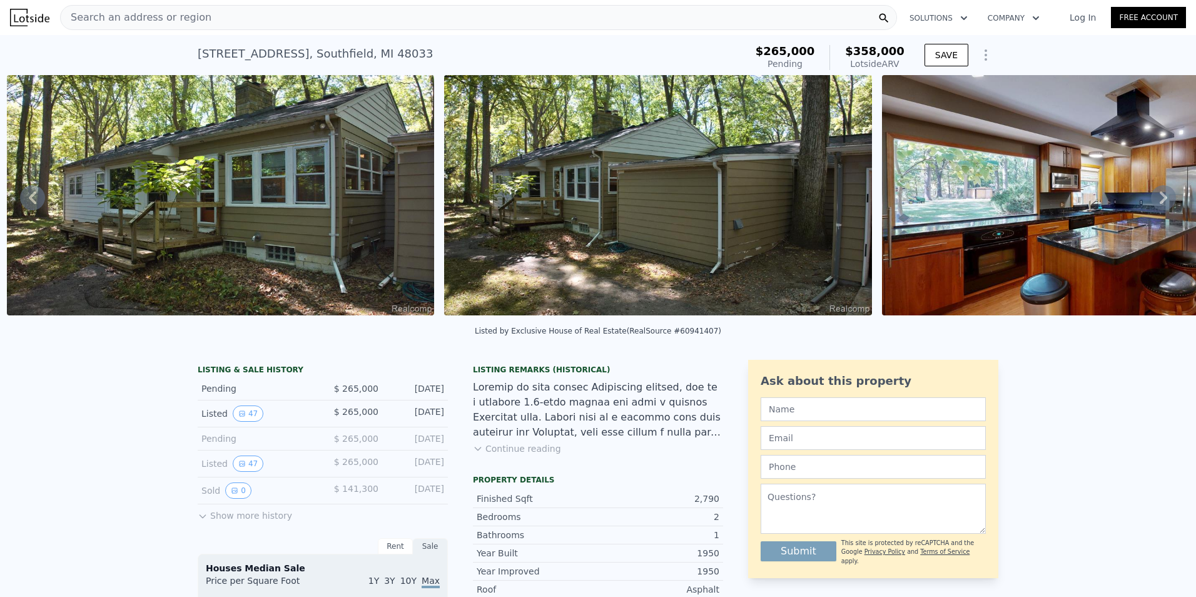 Image resolution: width=1196 pixels, height=597 pixels. Describe the element at coordinates (323, 568) in the screenshot. I see `div: Houses Median Sale` at that location.